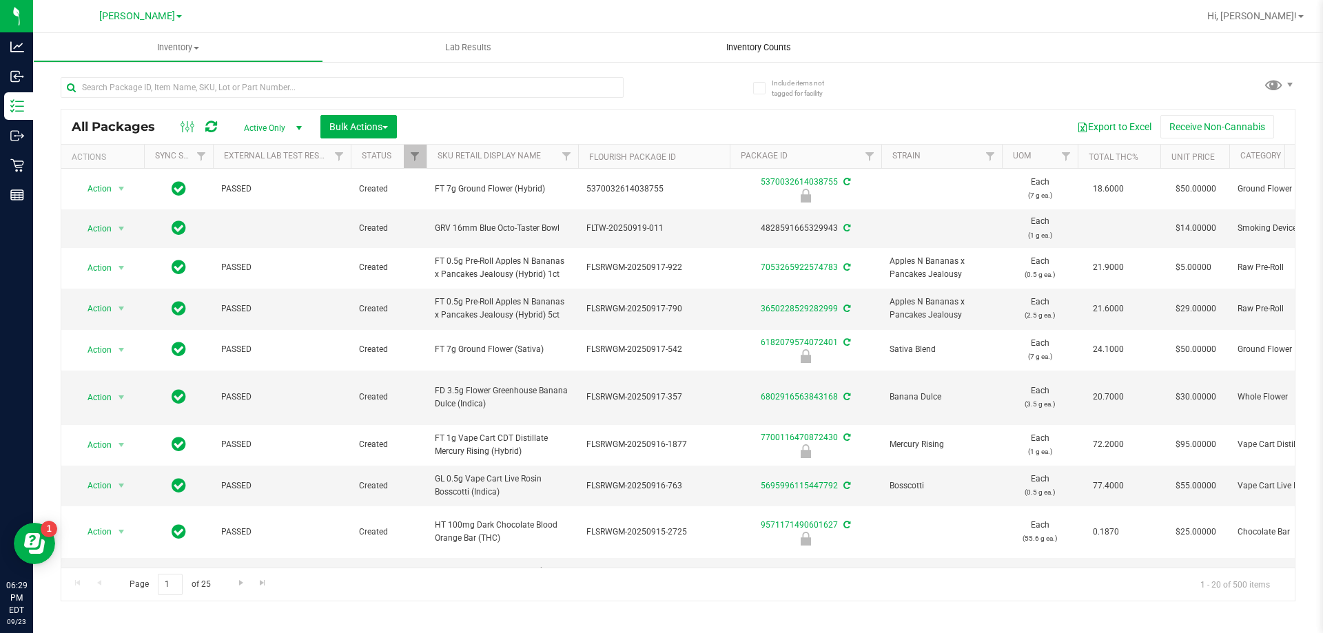 This screenshot has width=1323, height=633. Describe the element at coordinates (1108, 267) in the screenshot. I see `span: 21.9000` at that location.